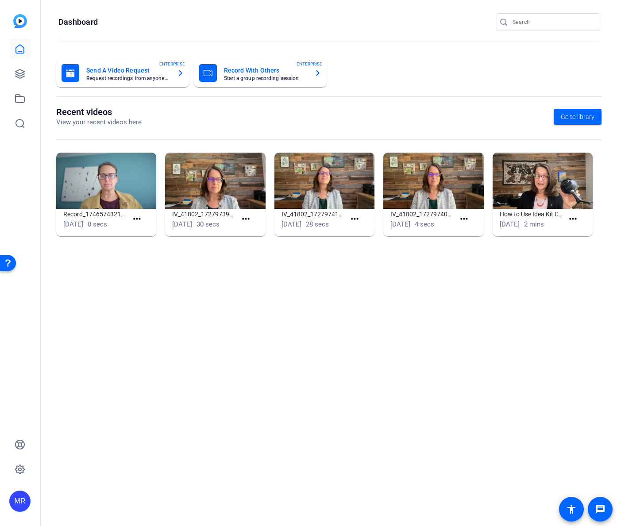  Describe the element at coordinates (314, 214) in the screenshot. I see `h1: IV_41802_1727974122981_webcam` at that location.